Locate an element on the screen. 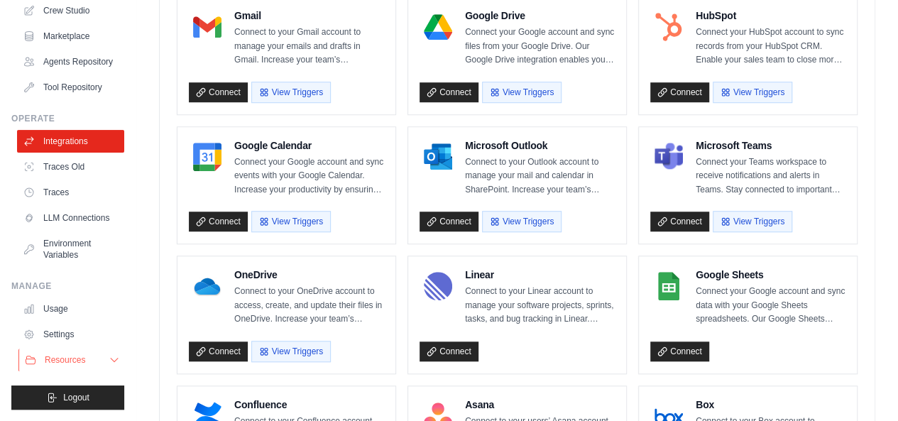  h4: Google Calendar is located at coordinates (309, 145).